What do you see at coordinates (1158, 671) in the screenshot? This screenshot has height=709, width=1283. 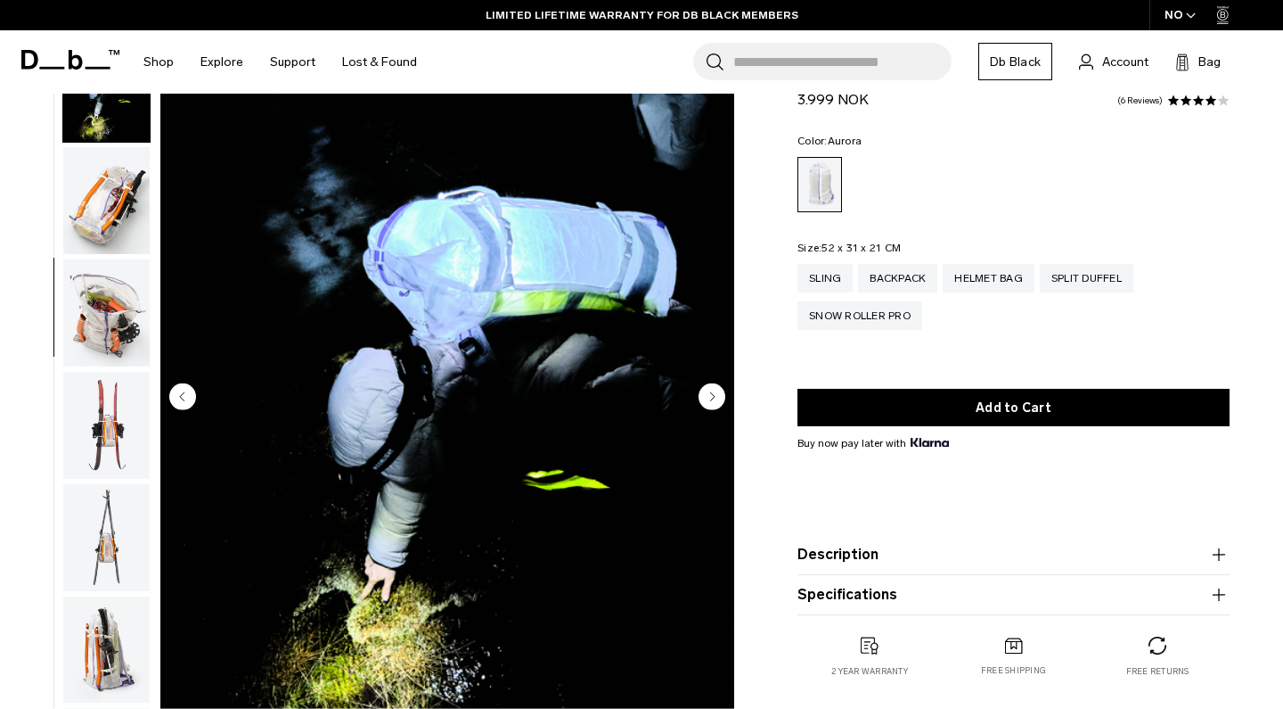 I see `p: Free returns` at bounding box center [1158, 671].